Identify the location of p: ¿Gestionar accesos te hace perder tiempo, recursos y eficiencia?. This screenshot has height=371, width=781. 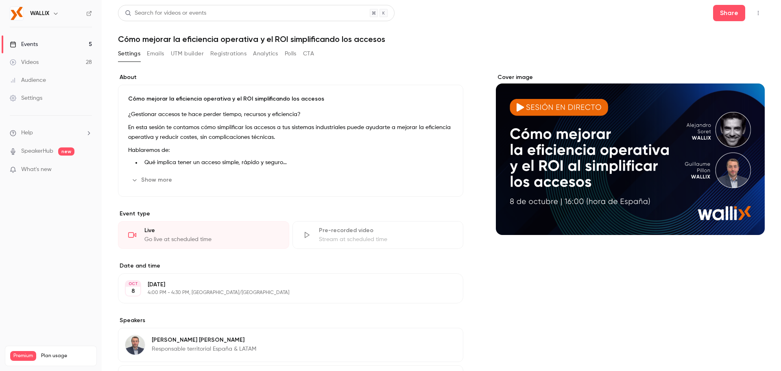
(290, 114).